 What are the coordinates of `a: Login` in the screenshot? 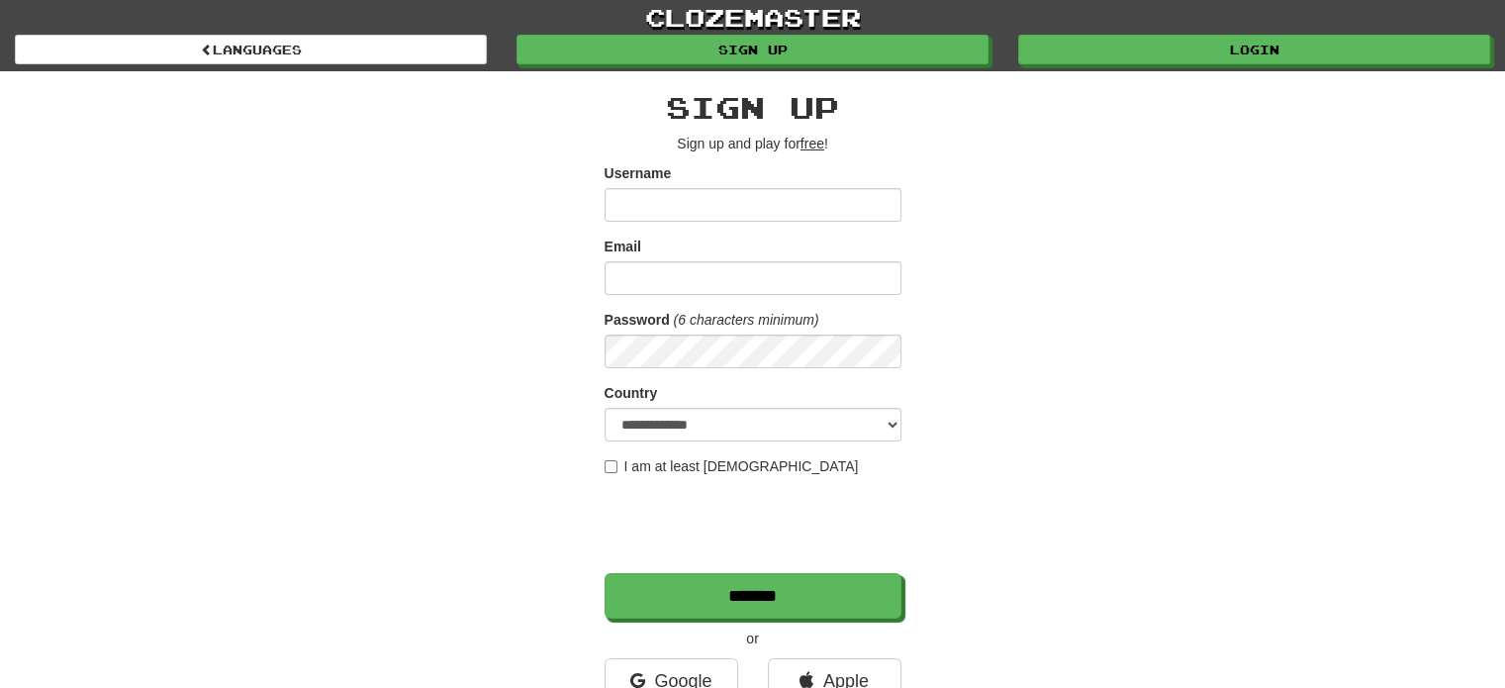 It's located at (1254, 49).